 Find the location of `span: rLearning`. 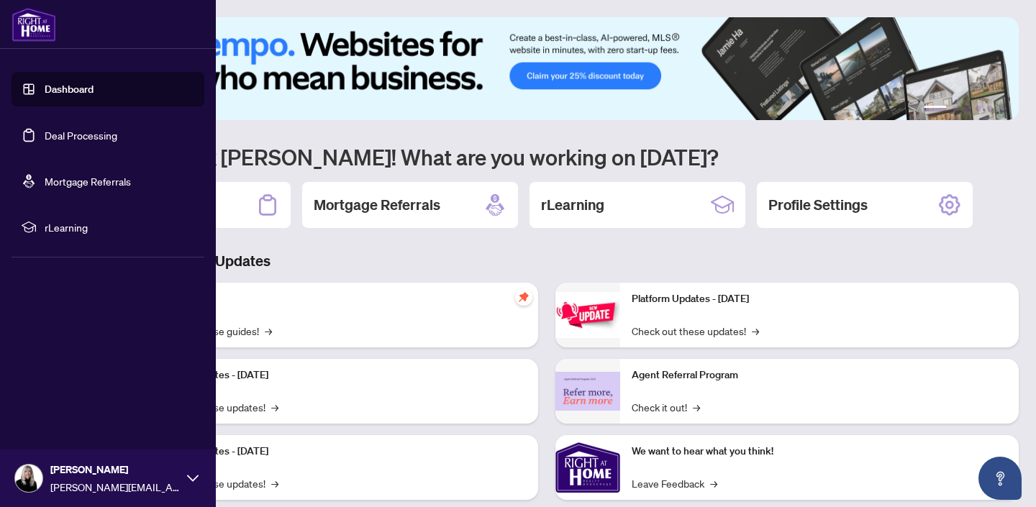

span: rLearning is located at coordinates (119, 227).